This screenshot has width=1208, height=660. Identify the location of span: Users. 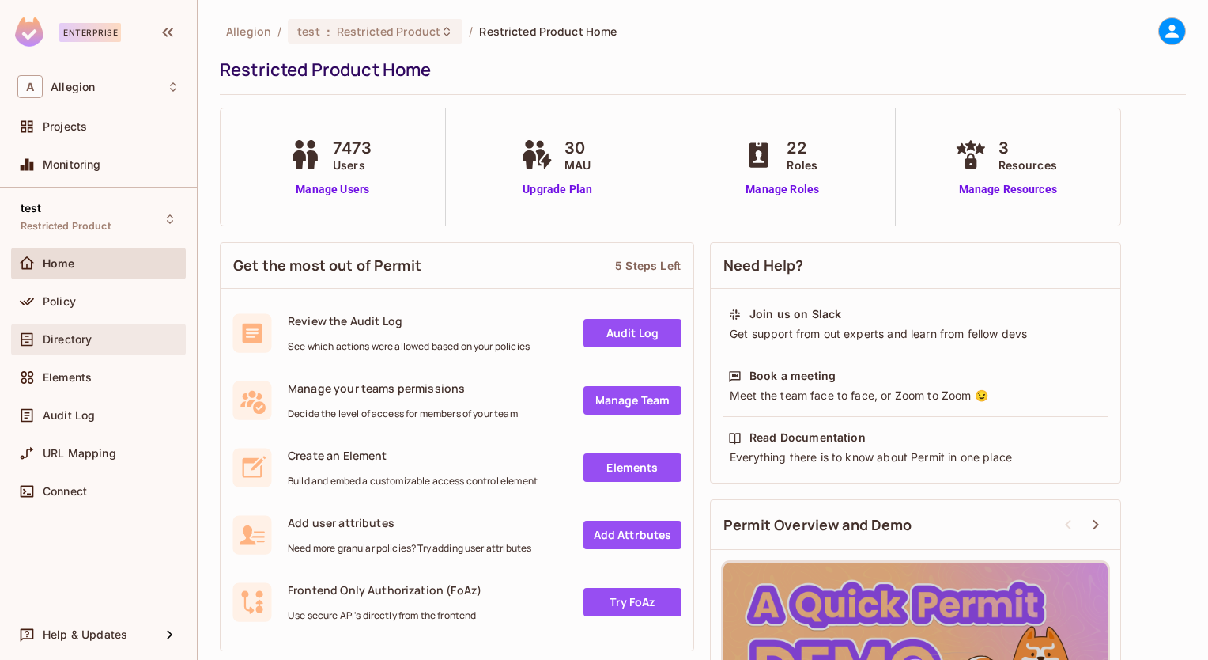
(353, 164).